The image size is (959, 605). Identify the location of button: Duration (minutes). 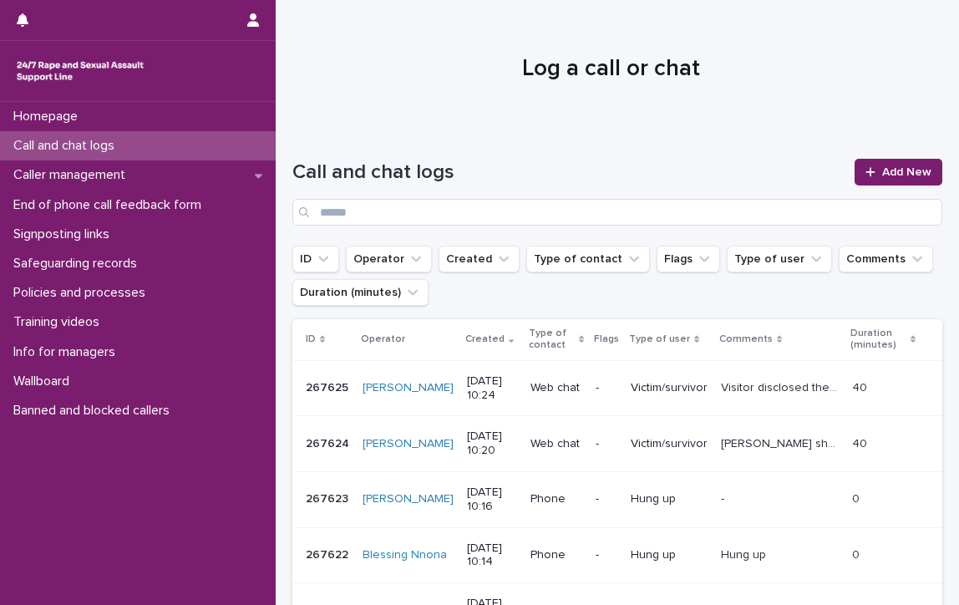
(360, 292).